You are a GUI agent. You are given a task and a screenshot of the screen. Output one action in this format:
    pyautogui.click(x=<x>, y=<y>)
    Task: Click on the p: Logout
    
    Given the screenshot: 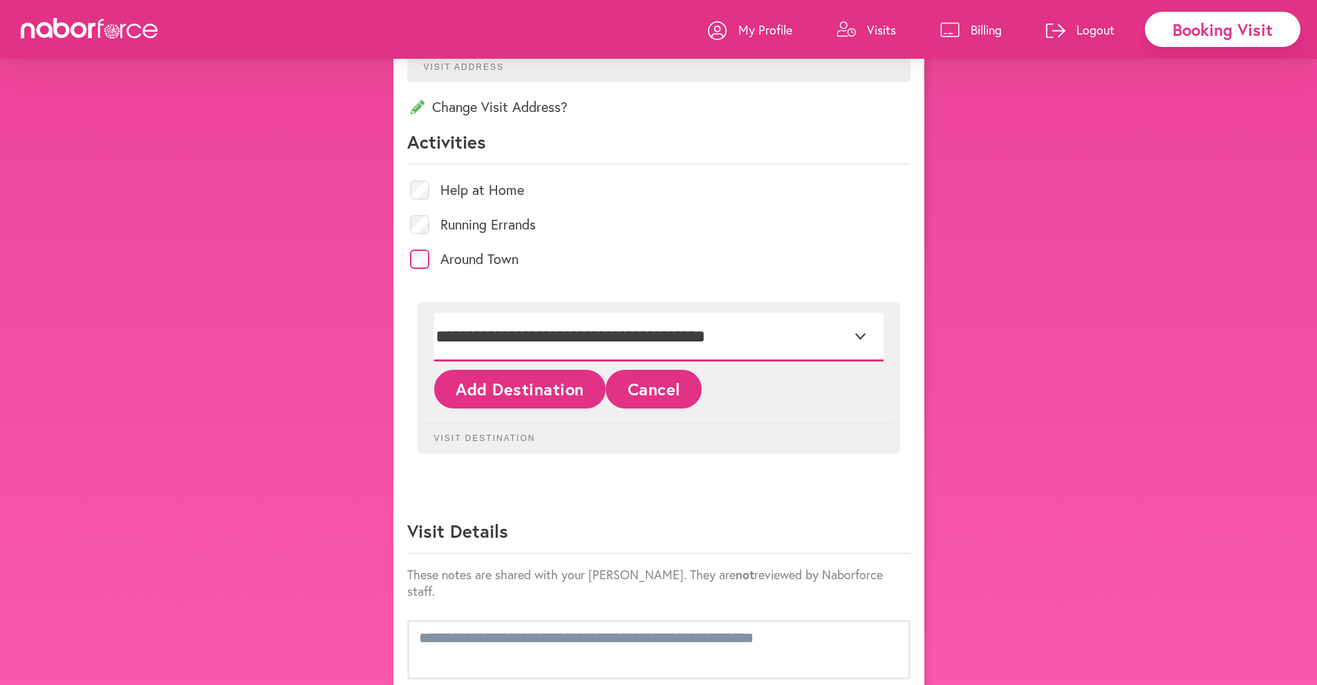 What is the action you would take?
    pyautogui.click(x=1095, y=30)
    